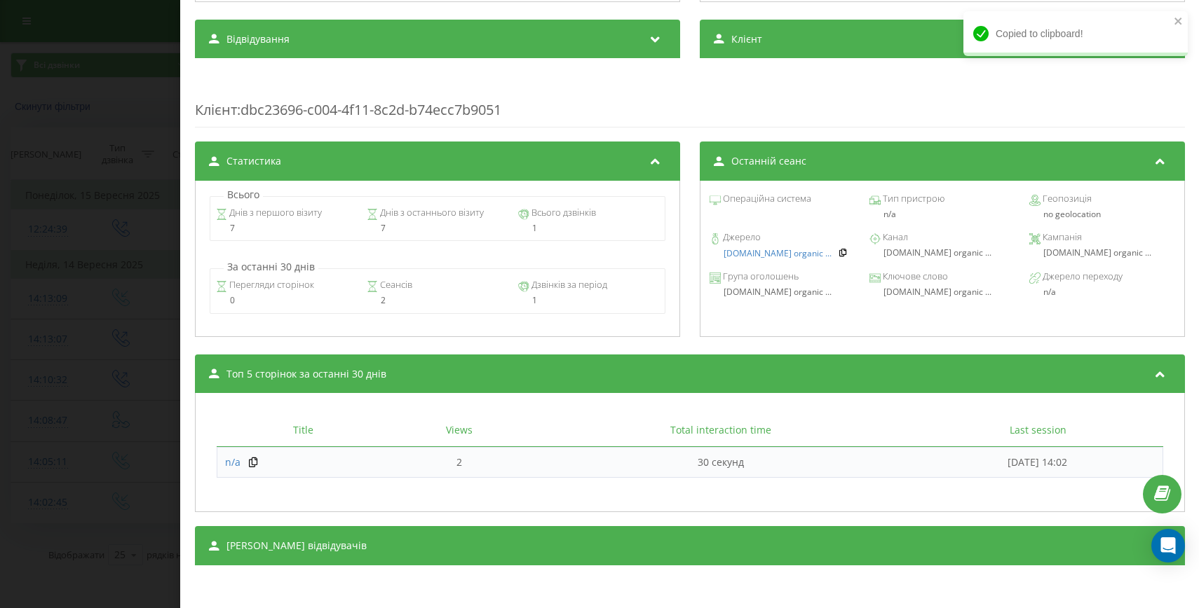 The image size is (1199, 608). I want to click on span: Геопозиція, so click(1065, 199).